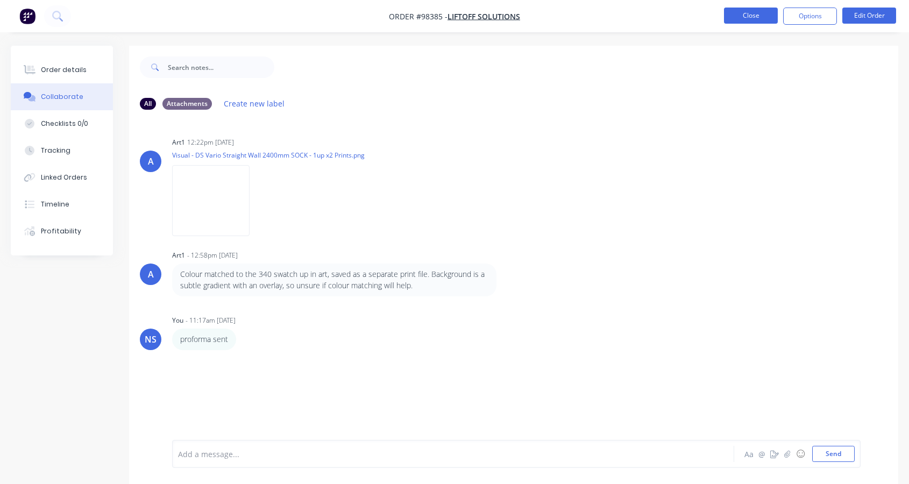 This screenshot has width=909, height=484. What do you see at coordinates (62, 151) in the screenshot?
I see `button: Tracking` at bounding box center [62, 151].